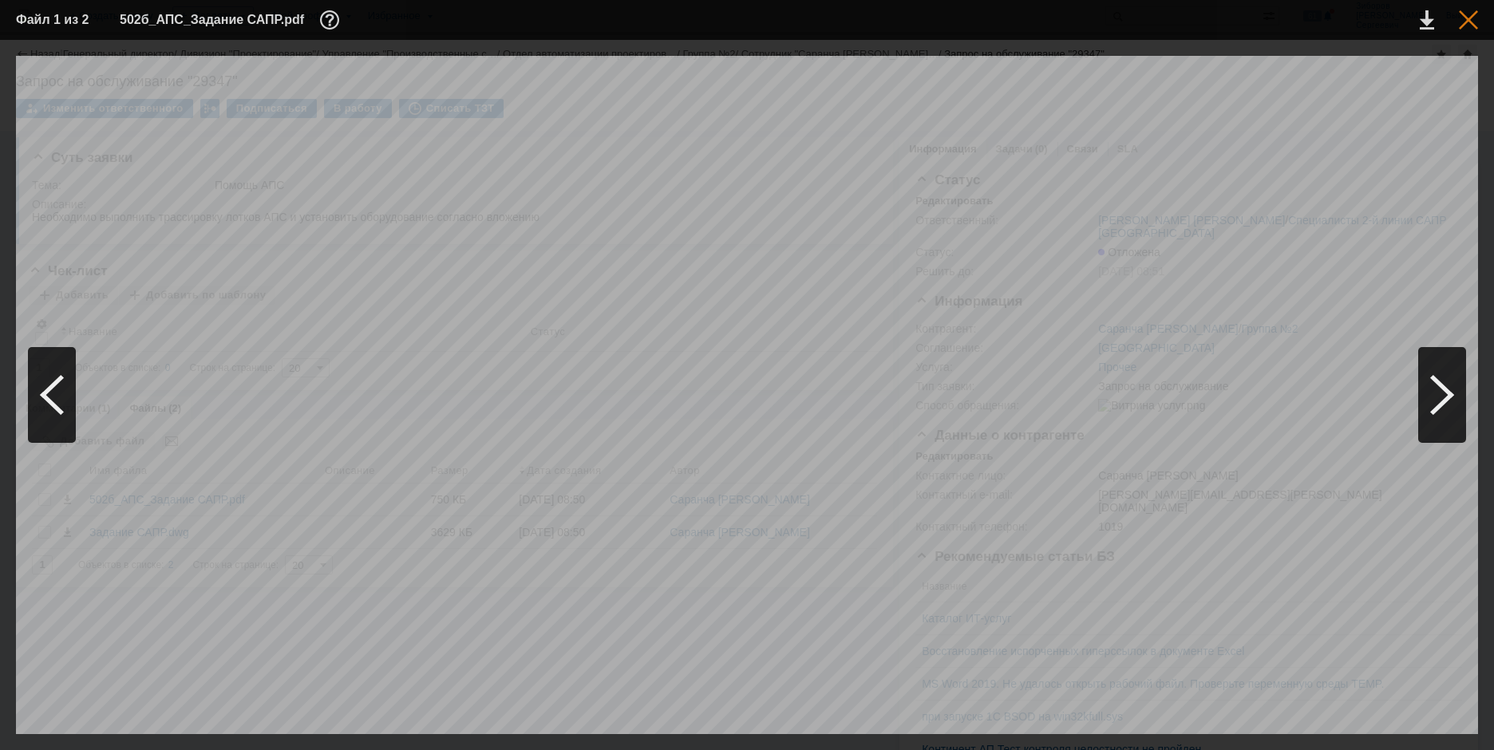 This screenshot has height=750, width=1494. I want to click on div: Следующий файл, so click(1442, 395).